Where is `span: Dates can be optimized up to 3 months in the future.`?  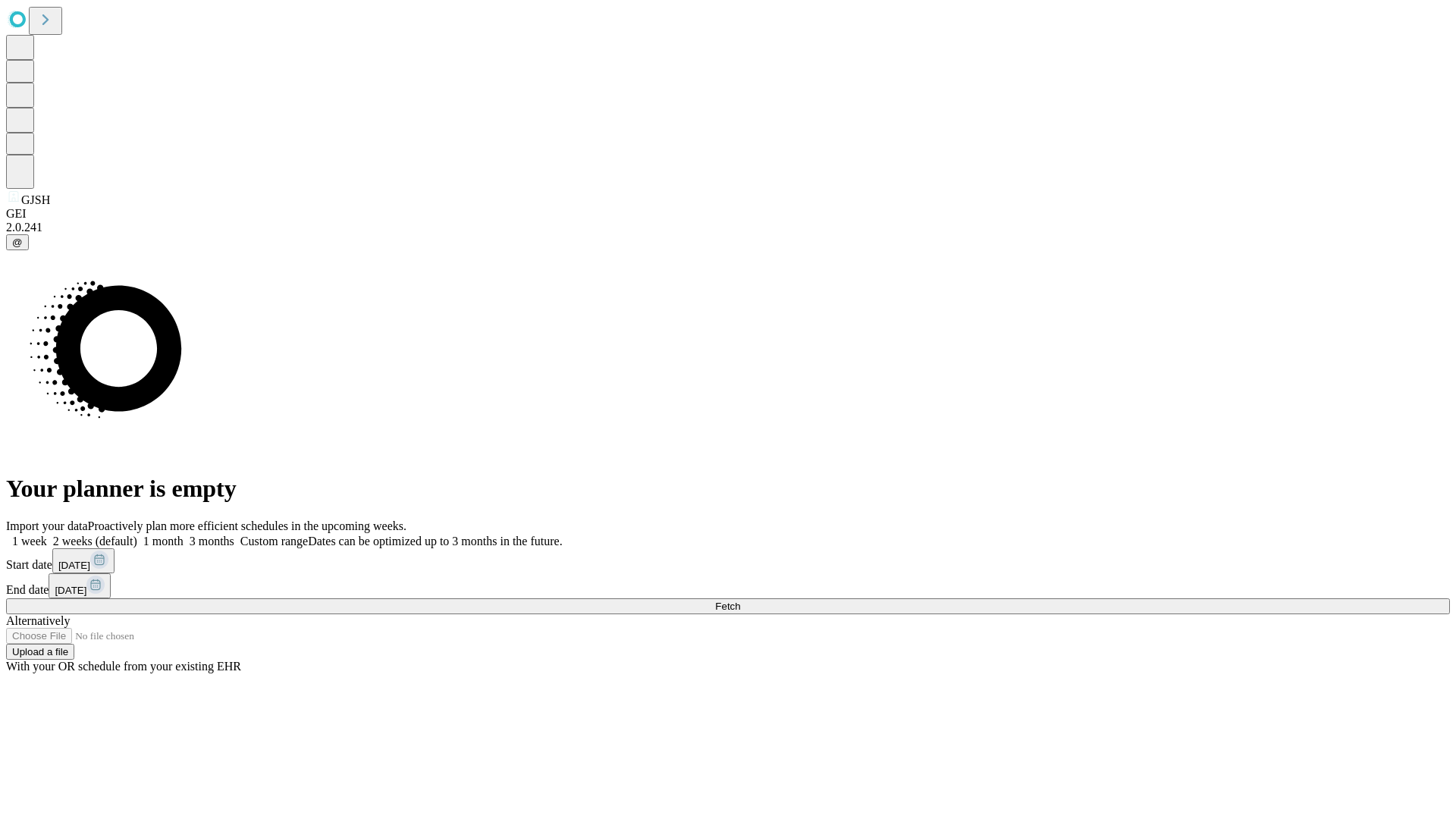 span: Dates can be optimized up to 3 months in the future. is located at coordinates (435, 541).